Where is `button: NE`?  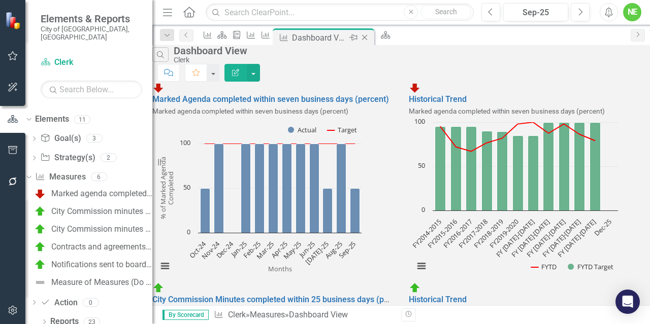 button: NE is located at coordinates (632, 12).